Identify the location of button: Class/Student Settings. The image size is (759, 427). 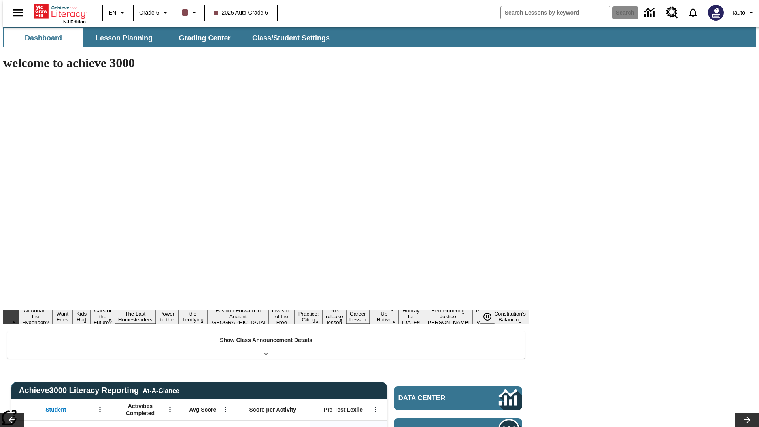
(291, 38).